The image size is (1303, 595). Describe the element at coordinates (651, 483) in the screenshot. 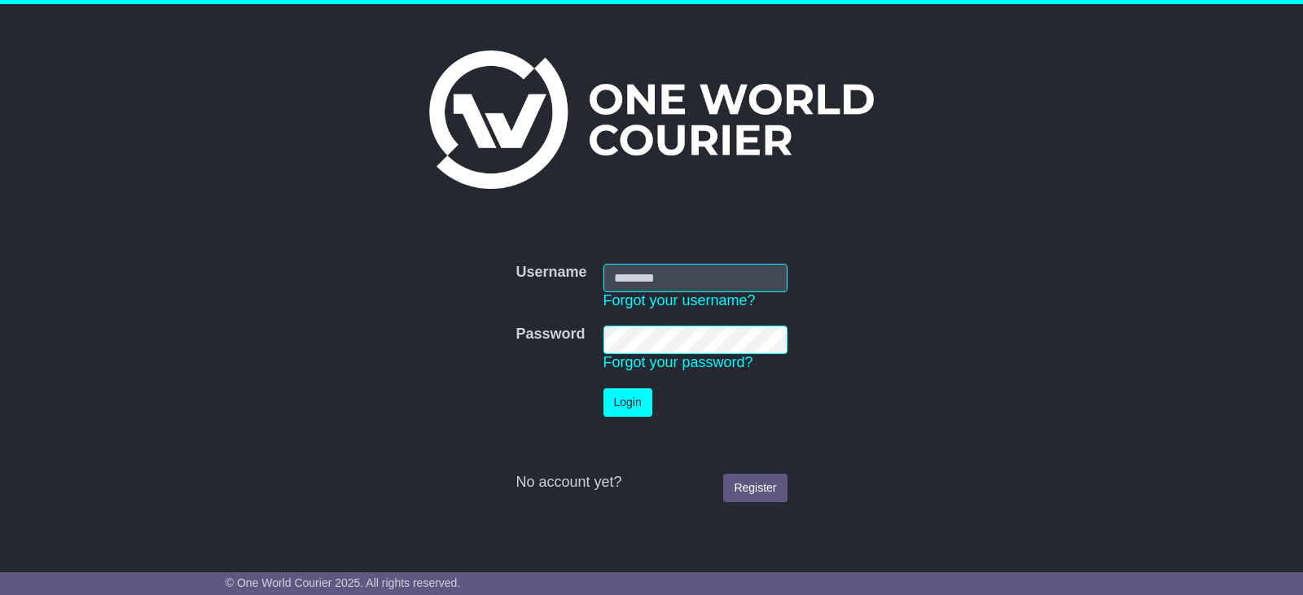

I see `div: No account yet?` at that location.